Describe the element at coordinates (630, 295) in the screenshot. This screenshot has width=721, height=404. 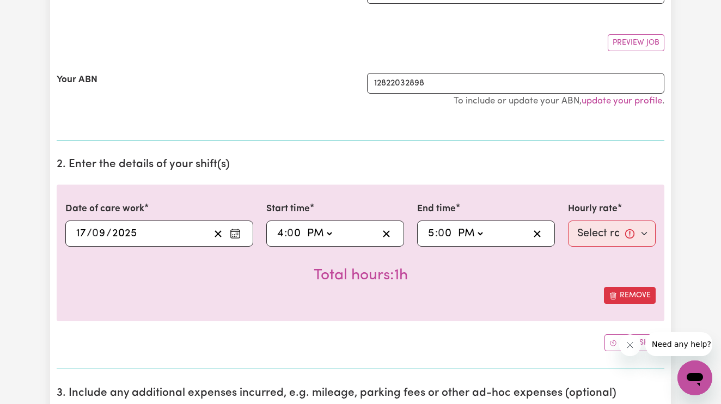
I see `button: Remove this shift` at that location.